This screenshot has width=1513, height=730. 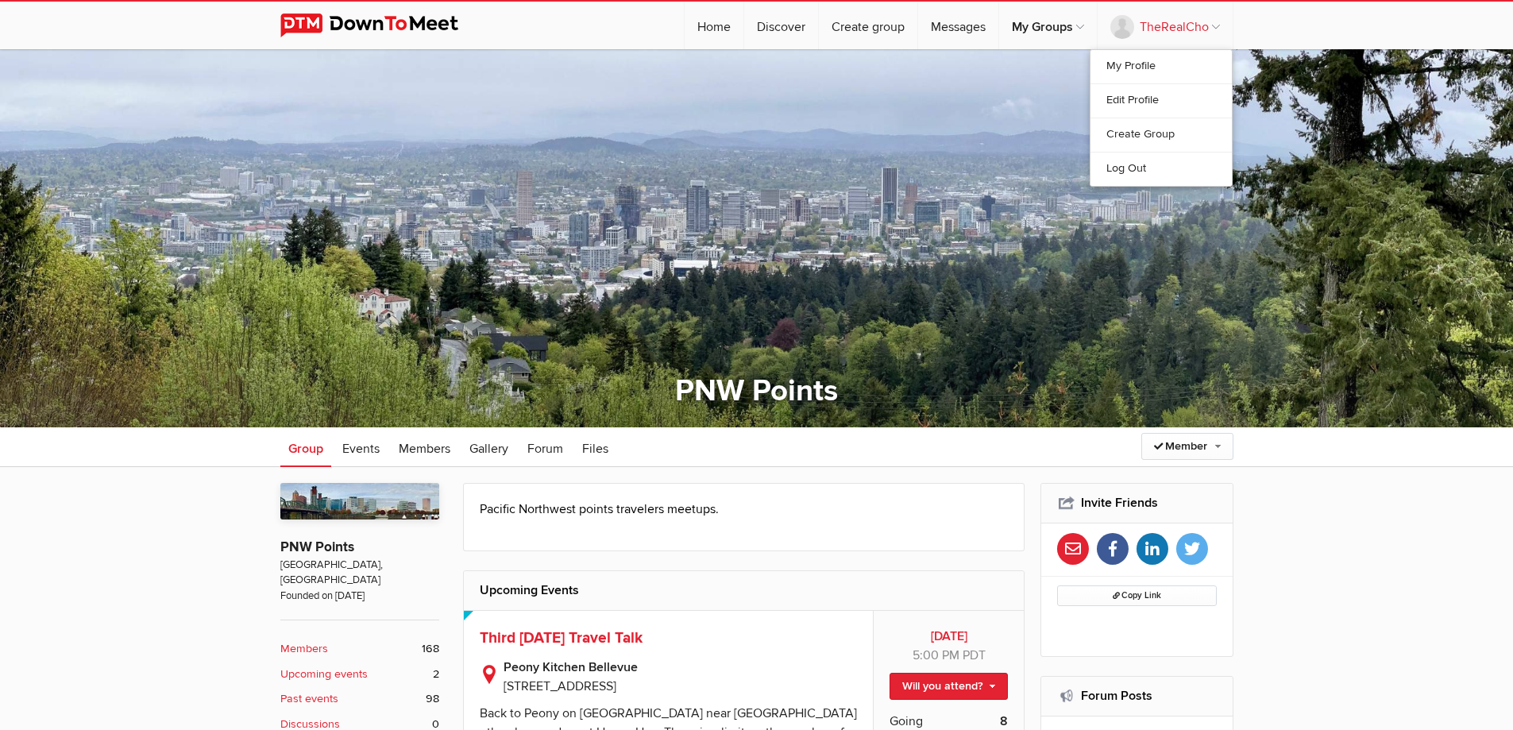 I want to click on h2: Upcoming Events, so click(x=744, y=590).